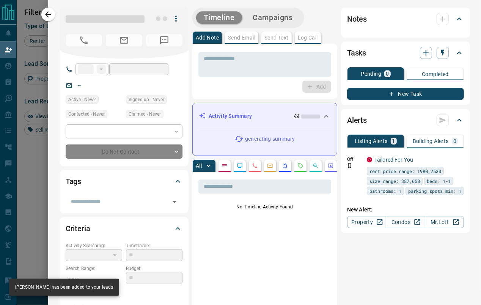 Image resolution: width=481 pixels, height=305 pixels. Describe the element at coordinates (406, 209) in the screenshot. I see `p: New Alert:` at that location.